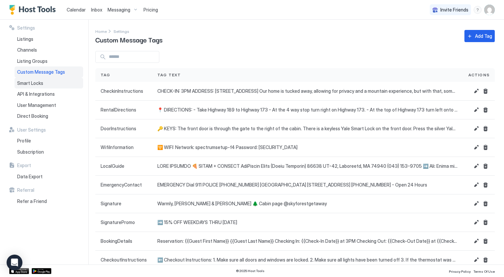 Image resolution: width=504 pixels, height=277 pixels. What do you see at coordinates (27, 50) in the screenshot?
I see `span: Channels` at bounding box center [27, 50].